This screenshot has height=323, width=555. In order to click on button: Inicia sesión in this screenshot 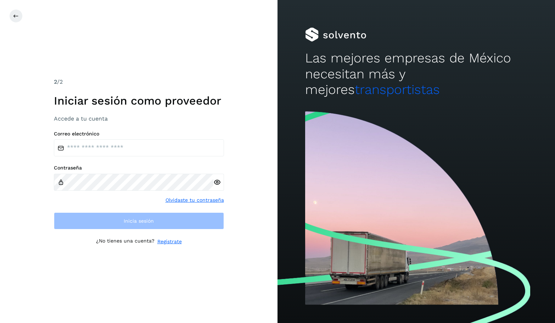, I will do `click(139, 221)`.